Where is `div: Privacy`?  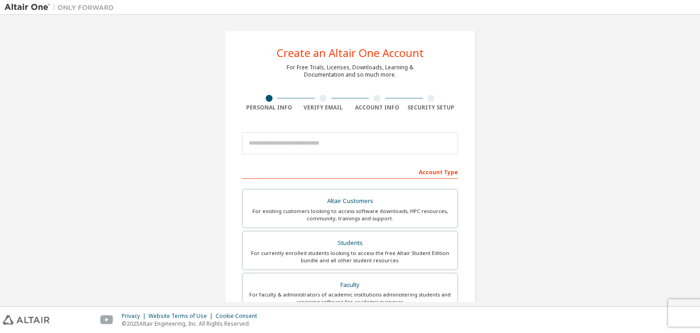
div: Privacy is located at coordinates (135, 316).